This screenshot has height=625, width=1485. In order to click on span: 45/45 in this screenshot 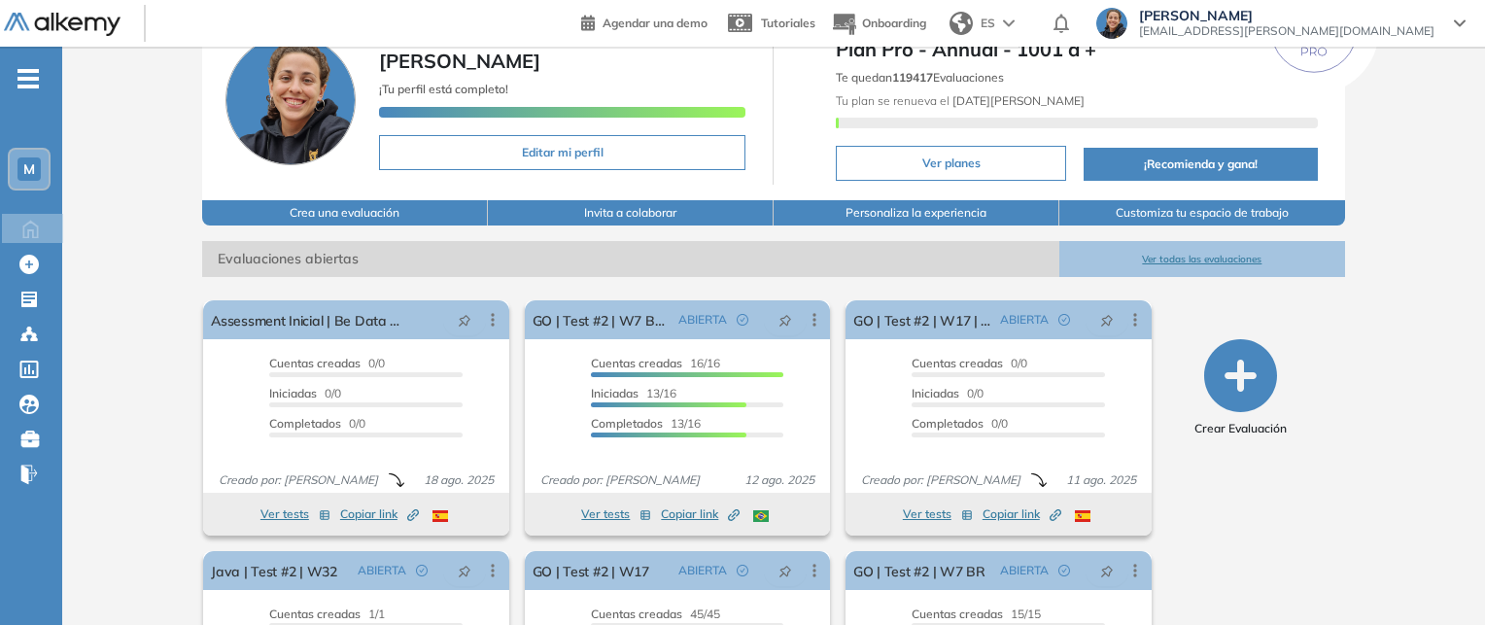, I will do `click(655, 613)`.